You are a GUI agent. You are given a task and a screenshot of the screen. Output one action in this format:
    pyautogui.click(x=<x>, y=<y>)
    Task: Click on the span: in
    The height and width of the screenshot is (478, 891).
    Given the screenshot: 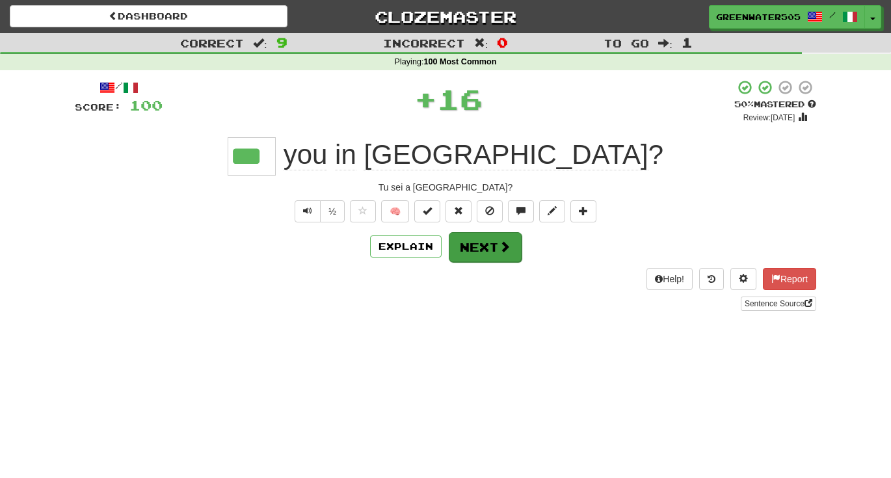 What is the action you would take?
    pyautogui.click(x=345, y=155)
    